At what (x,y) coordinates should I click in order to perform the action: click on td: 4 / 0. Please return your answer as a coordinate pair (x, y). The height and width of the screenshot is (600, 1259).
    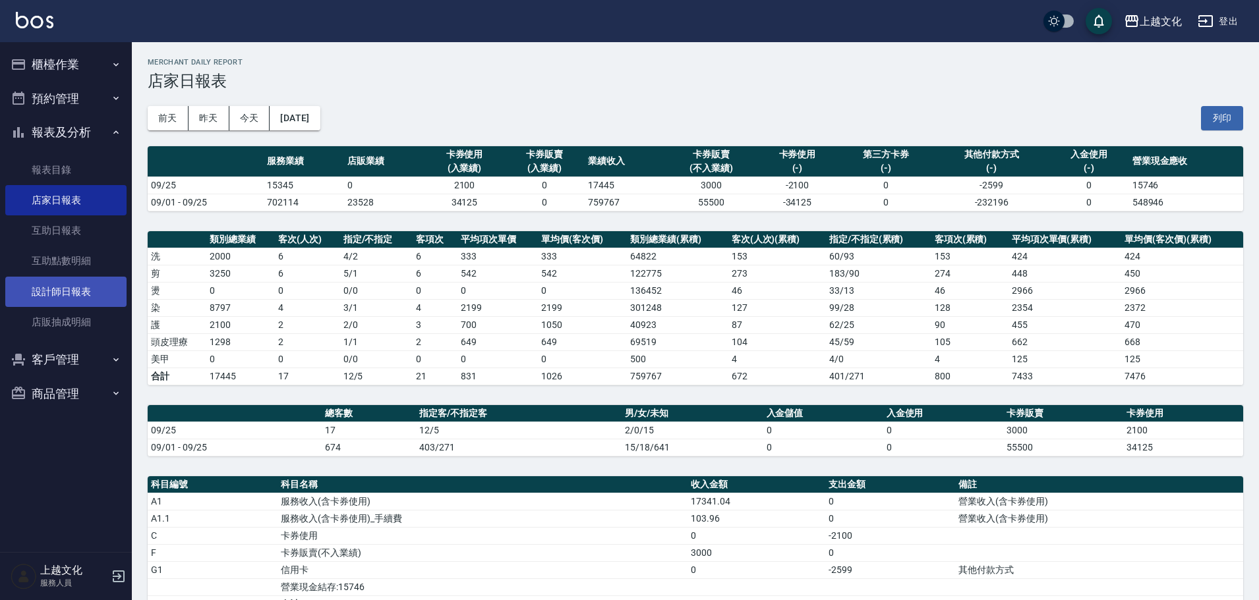
    Looking at the image, I should click on (879, 359).